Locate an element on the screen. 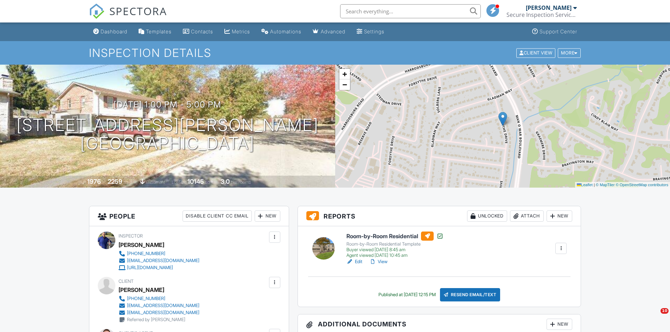  span: bathrooms is located at coordinates (241, 182).